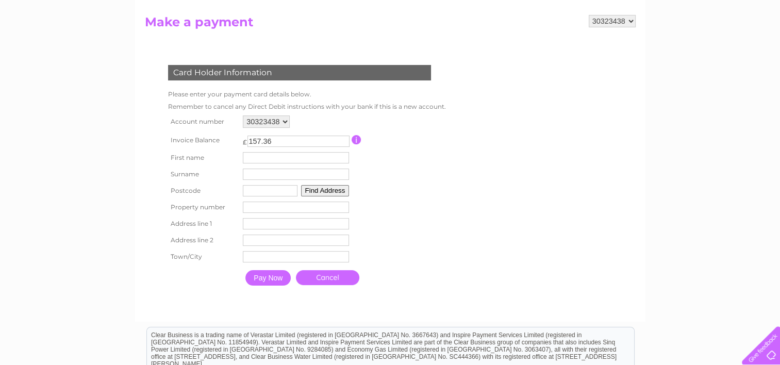 This screenshot has width=780, height=365. Describe the element at coordinates (356, 140) in the screenshot. I see `input: Information` at that location.